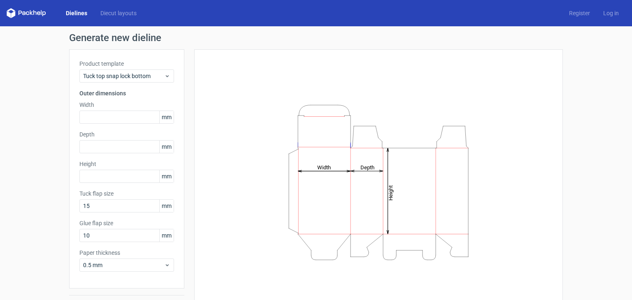 The height and width of the screenshot is (300, 632). What do you see at coordinates (127, 223) in the screenshot?
I see `label: Glue flap size` at bounding box center [127, 223].